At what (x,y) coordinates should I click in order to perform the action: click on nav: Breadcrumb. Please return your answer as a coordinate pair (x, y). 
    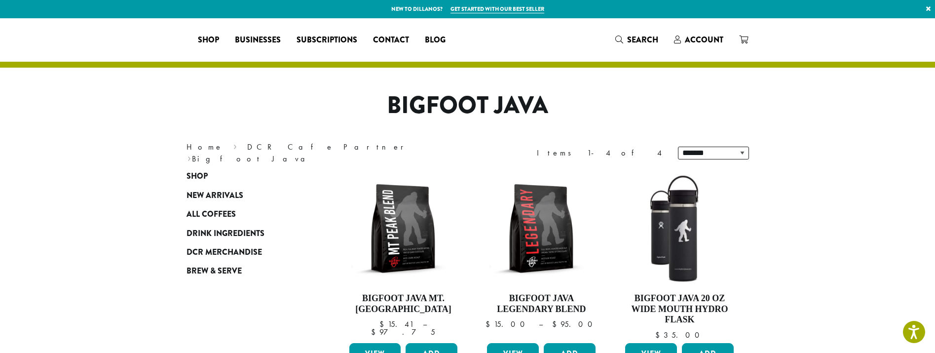
    Looking at the image, I should click on (320, 153).